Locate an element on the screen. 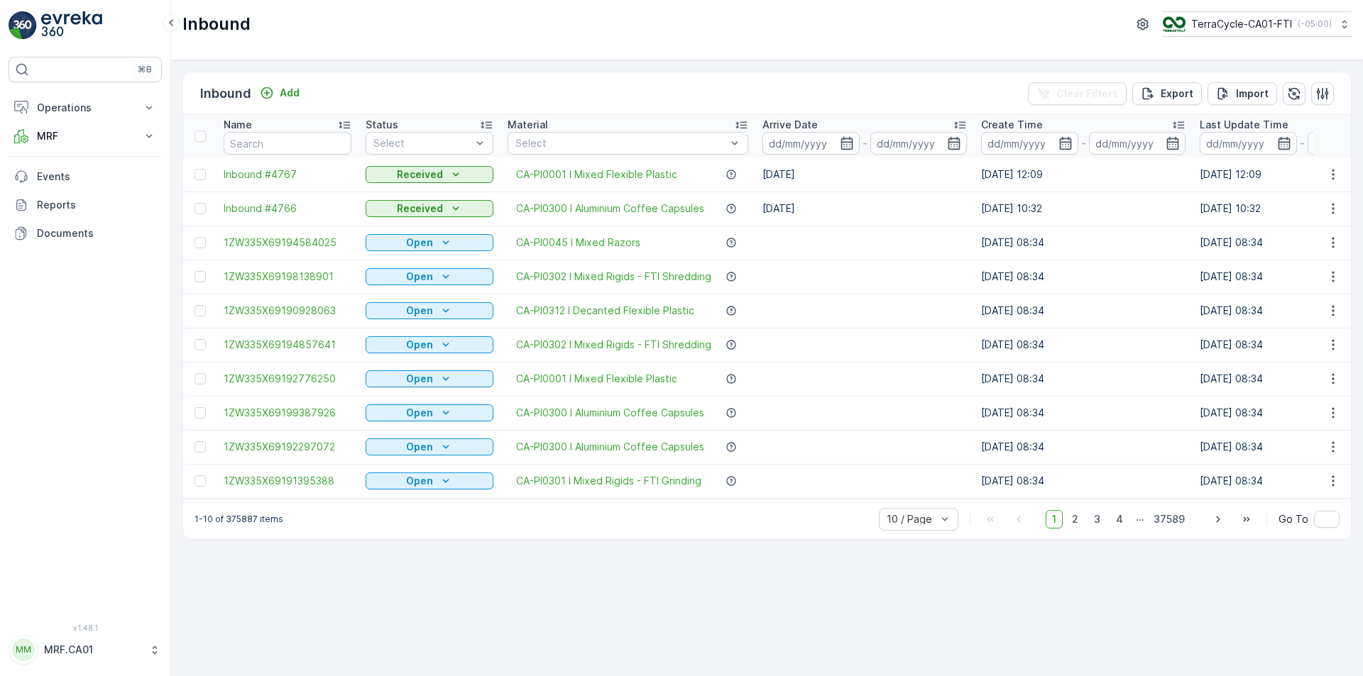 The image size is (1363, 676). p: Arrive Date is located at coordinates (790, 125).